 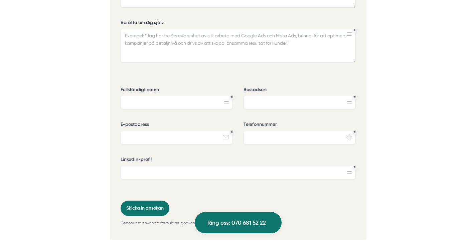 What do you see at coordinates (299, 90) in the screenshot?
I see `label: Bostadsort` at bounding box center [299, 90].